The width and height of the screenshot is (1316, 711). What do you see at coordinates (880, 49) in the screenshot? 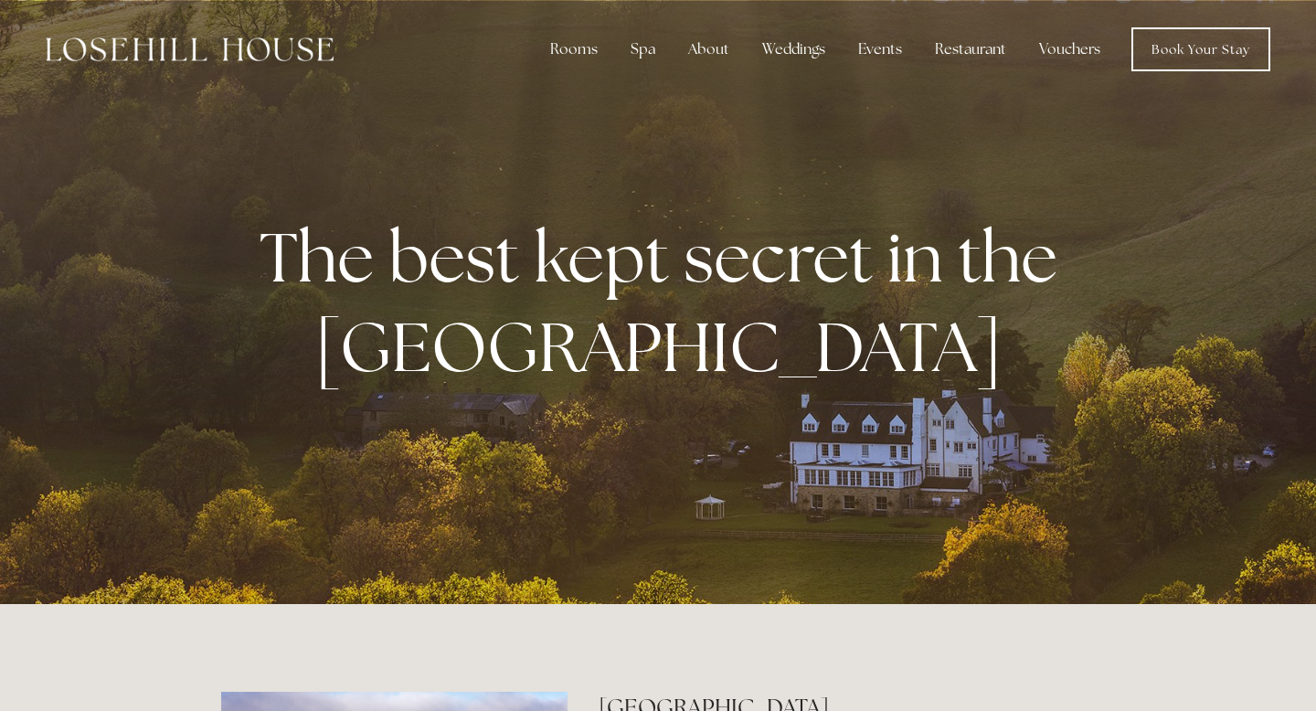
I see `div: Events` at bounding box center [880, 49].